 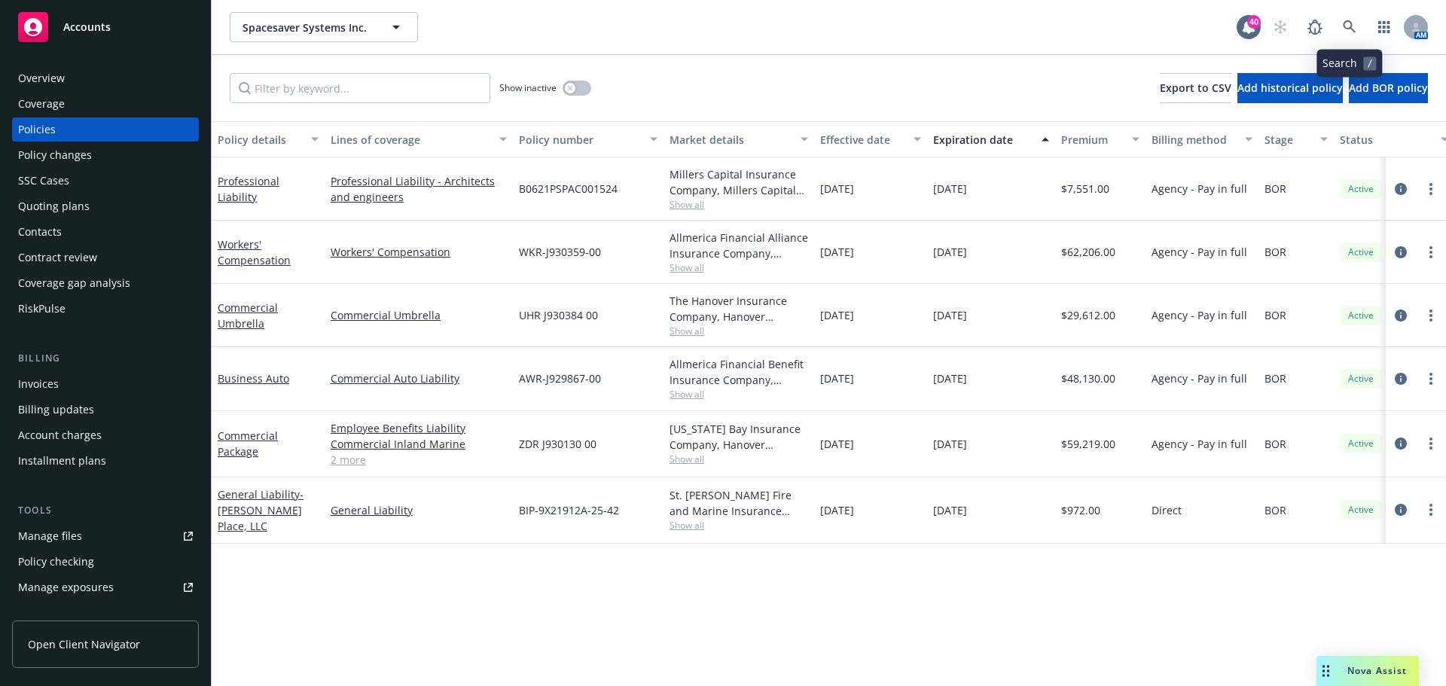 I want to click on button: Export to CSV, so click(x=1195, y=88).